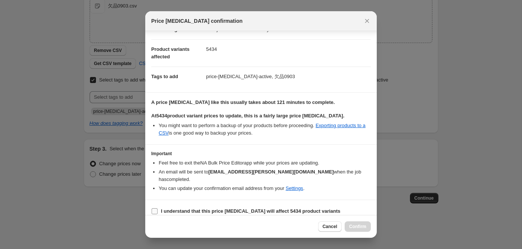  Describe the element at coordinates (330, 226) in the screenshot. I see `span: Cancel` at that location.